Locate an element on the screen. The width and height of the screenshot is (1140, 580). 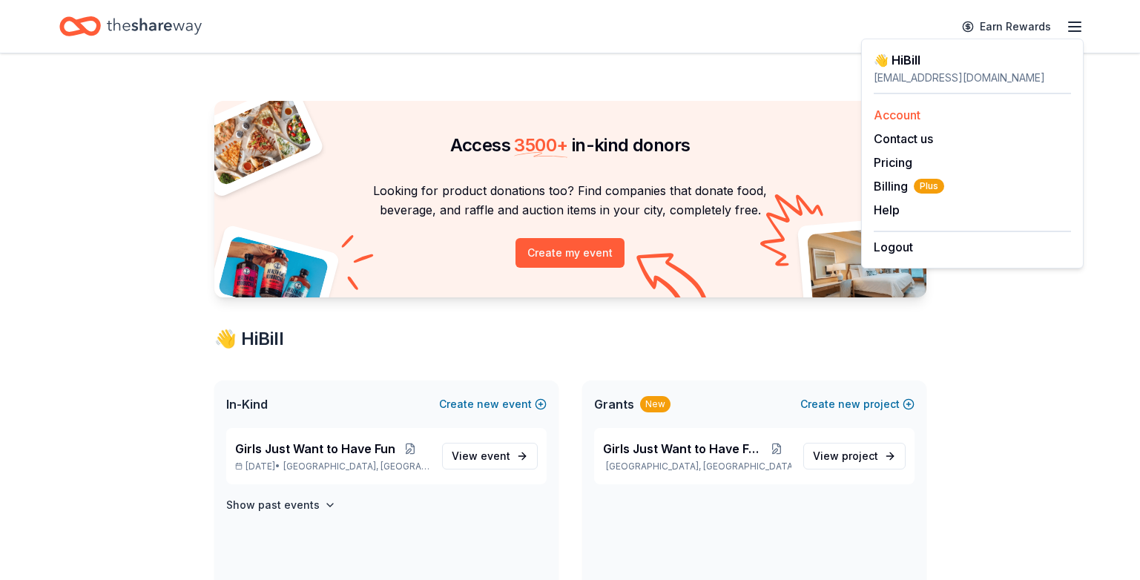
span: Access in-kind donors is located at coordinates (571, 145).